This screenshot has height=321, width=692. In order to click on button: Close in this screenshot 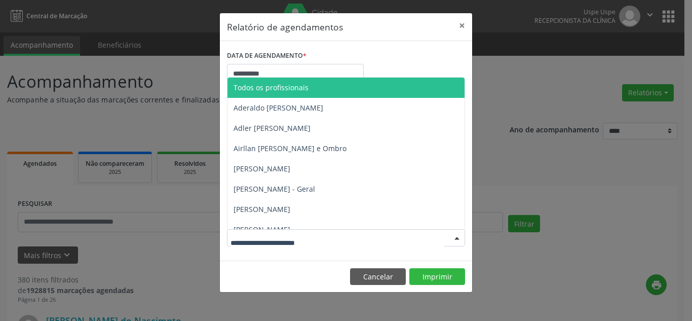, I will do `click(462, 25)`.